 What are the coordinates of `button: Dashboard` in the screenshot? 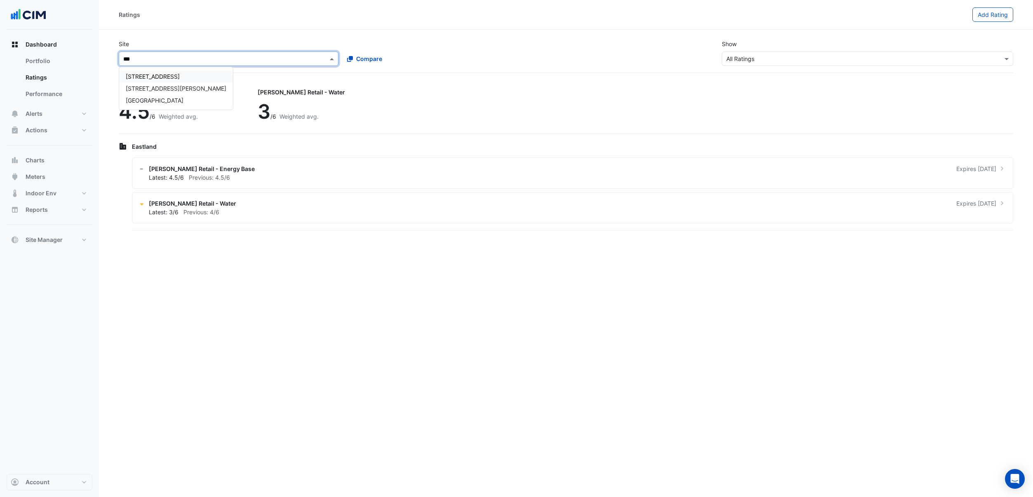 It's located at (49, 44).